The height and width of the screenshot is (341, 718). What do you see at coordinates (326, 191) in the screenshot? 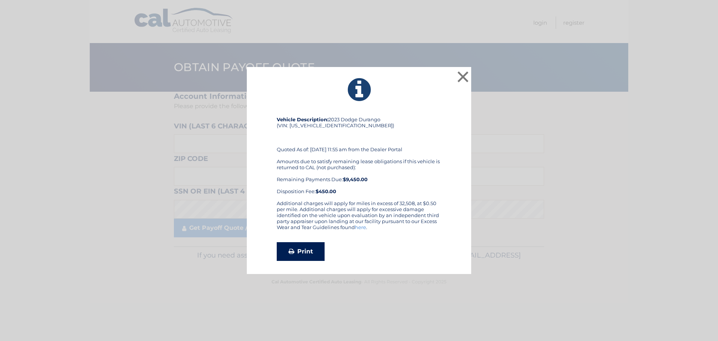
I see `strong: $450.00` at bounding box center [326, 191].